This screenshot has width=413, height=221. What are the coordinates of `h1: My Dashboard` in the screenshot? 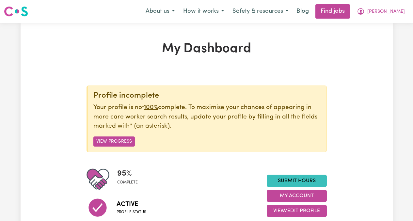 It's located at (207, 49).